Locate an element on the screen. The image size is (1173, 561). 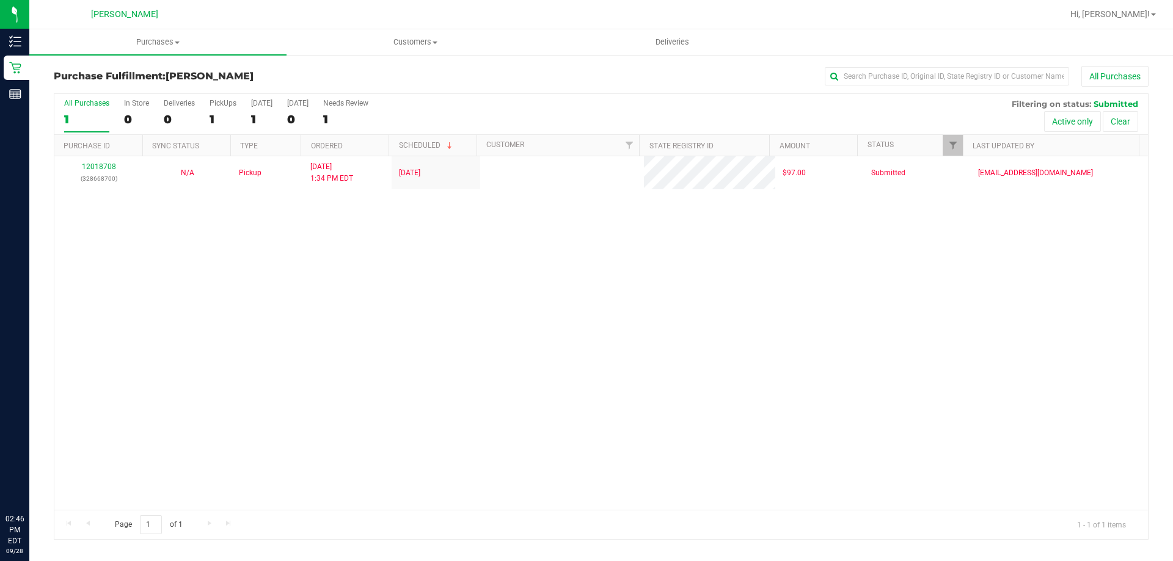
a: Scheduled is located at coordinates (426, 145).